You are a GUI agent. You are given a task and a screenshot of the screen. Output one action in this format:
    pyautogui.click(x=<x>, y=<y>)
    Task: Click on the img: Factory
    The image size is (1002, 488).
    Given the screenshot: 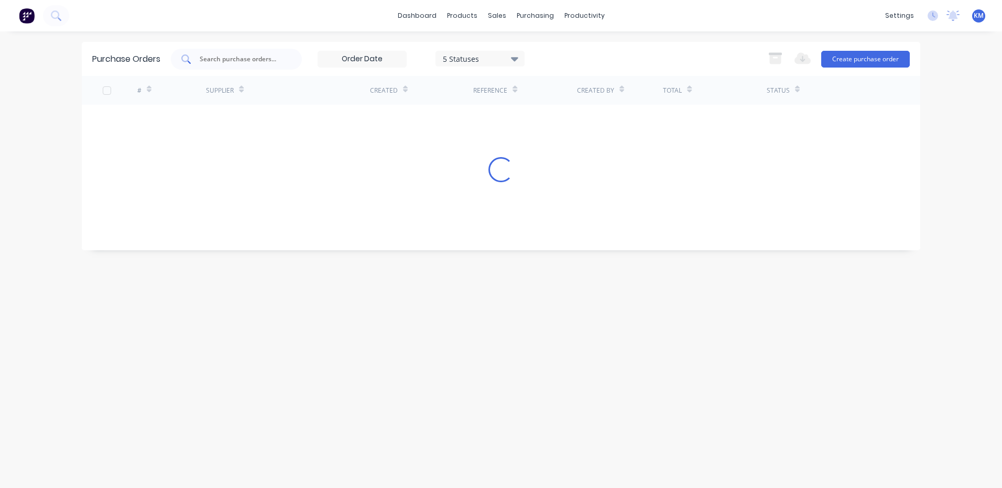 What is the action you would take?
    pyautogui.click(x=27, y=16)
    